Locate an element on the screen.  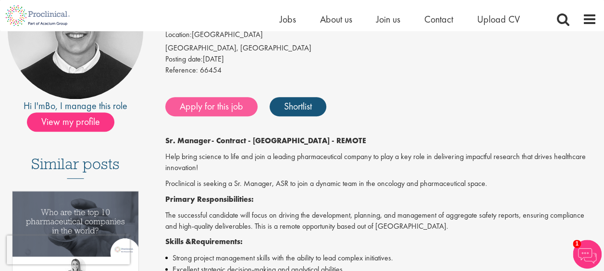
strong: Requirements: is located at coordinates (217, 241).